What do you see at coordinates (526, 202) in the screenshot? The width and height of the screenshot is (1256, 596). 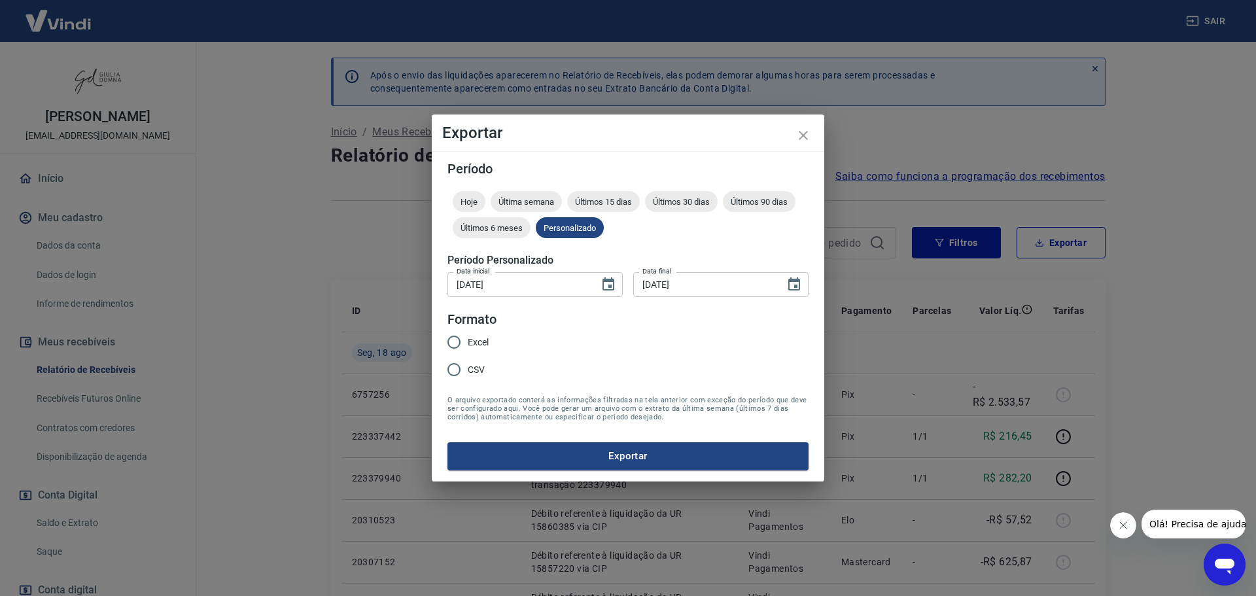 I see `div: Última semana` at bounding box center [526, 202].